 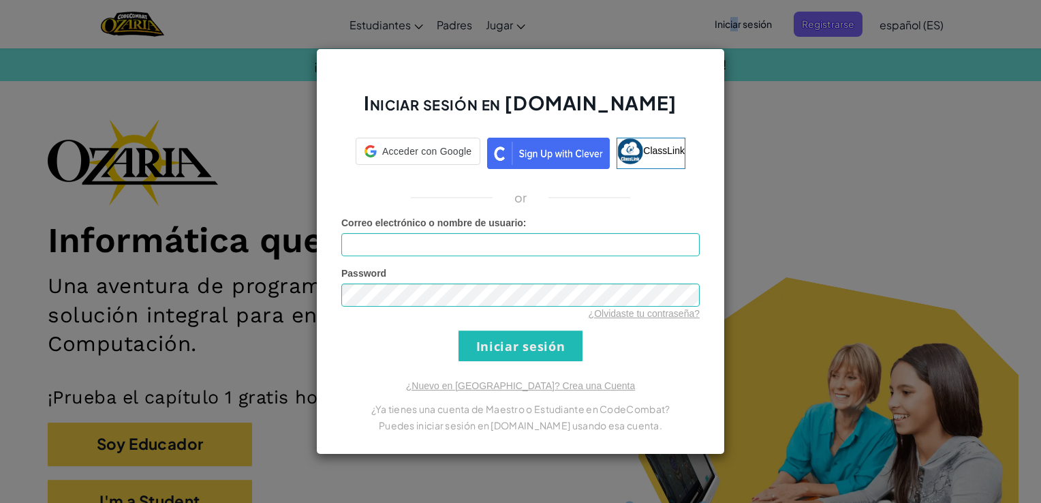 What do you see at coordinates (432, 223) in the screenshot?
I see `span: Correo electrónico o nombre de usuario` at bounding box center [432, 223].